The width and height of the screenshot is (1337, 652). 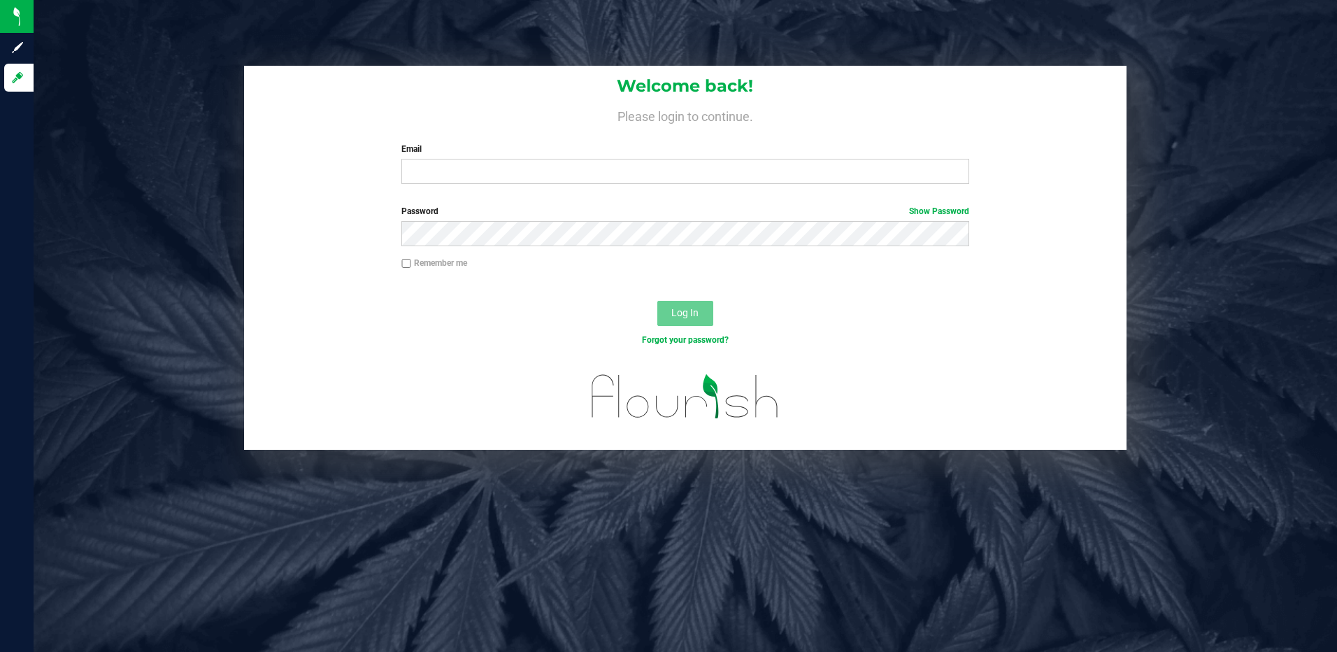 What do you see at coordinates (17, 48) in the screenshot?
I see `inline-svg: Sign up` at bounding box center [17, 48].